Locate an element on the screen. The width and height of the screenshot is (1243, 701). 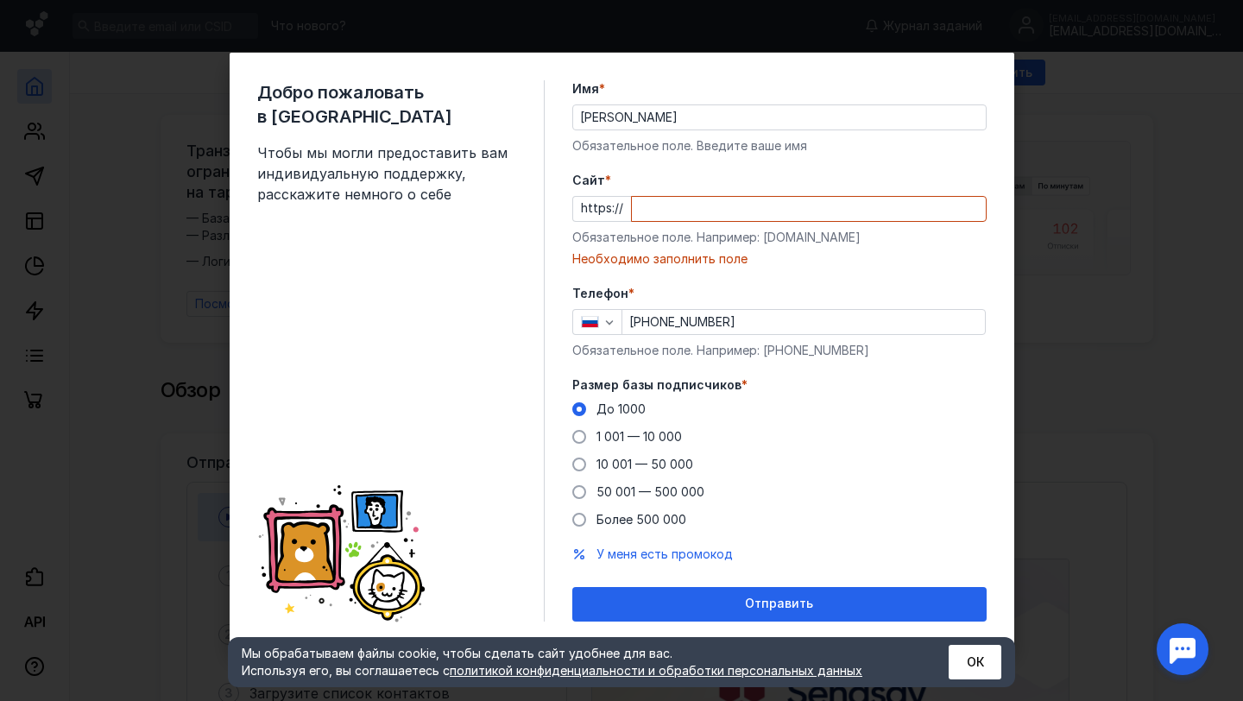
span: До 1000 is located at coordinates (621, 408).